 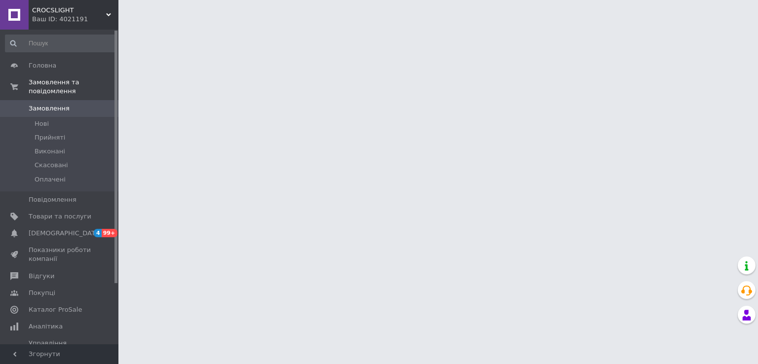 I want to click on span: 4, so click(x=98, y=233).